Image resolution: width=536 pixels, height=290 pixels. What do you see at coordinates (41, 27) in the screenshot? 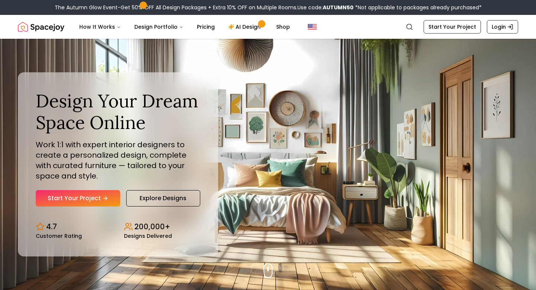
I see `a: Spacejoy` at bounding box center [41, 27].